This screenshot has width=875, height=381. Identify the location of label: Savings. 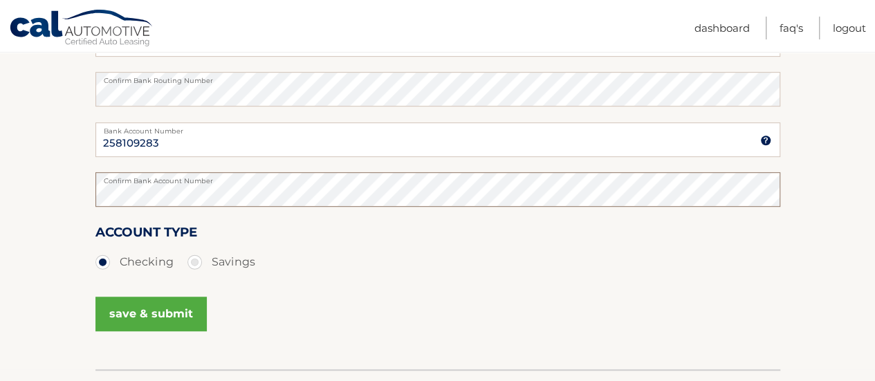
(221, 262).